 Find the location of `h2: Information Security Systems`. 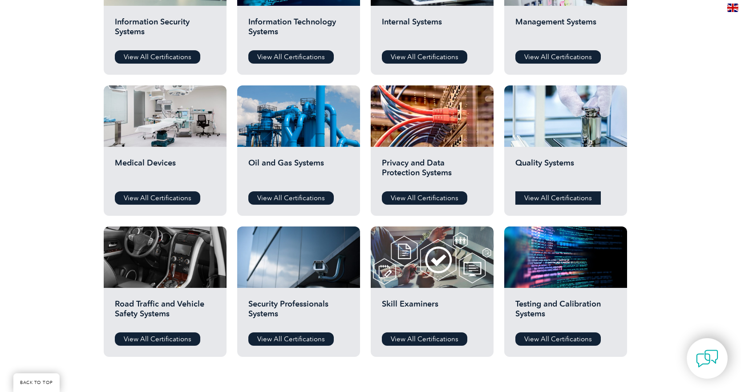

h2: Information Security Systems is located at coordinates (165, 30).